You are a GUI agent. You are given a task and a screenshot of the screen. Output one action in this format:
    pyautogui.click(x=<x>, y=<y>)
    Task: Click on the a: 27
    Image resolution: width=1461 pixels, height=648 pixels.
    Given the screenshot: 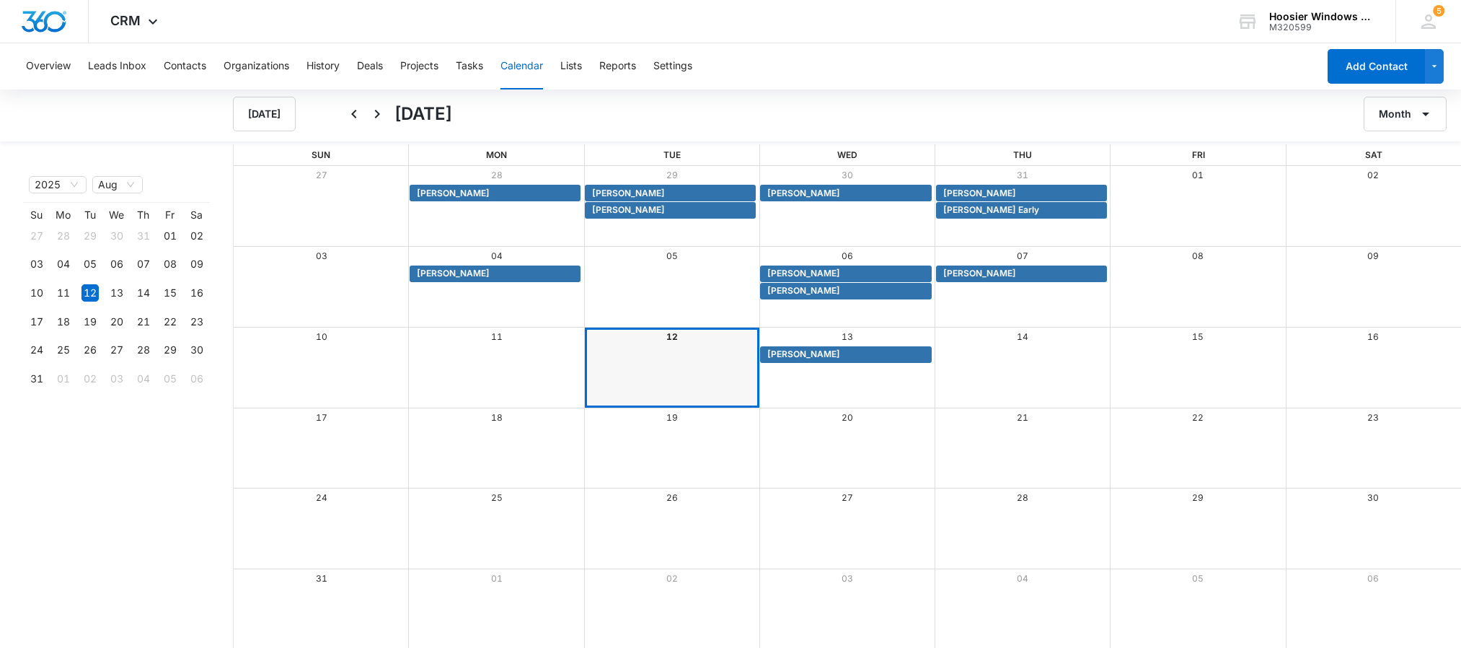 What is the action you would take?
    pyautogui.click(x=322, y=175)
    